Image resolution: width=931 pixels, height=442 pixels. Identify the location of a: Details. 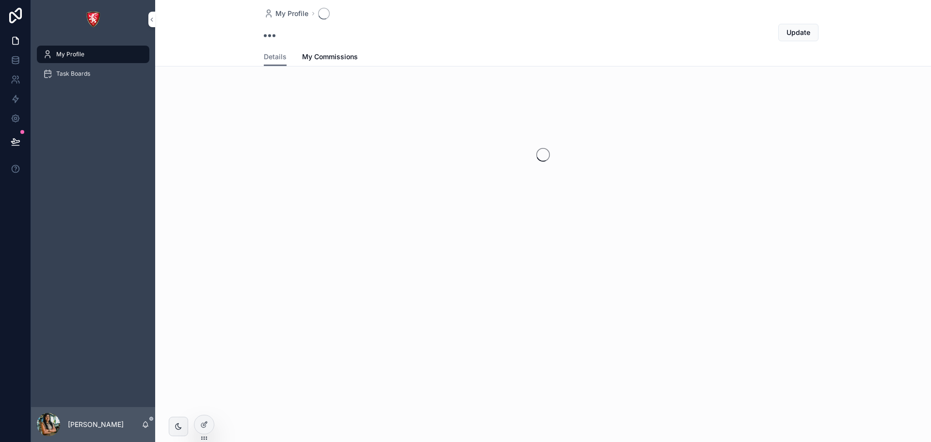
(275, 57).